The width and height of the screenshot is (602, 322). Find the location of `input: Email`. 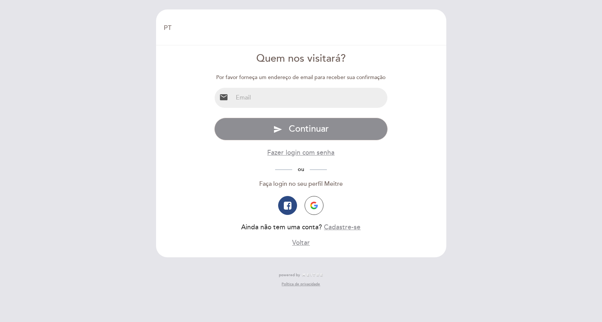

input: Email is located at coordinates (310, 98).